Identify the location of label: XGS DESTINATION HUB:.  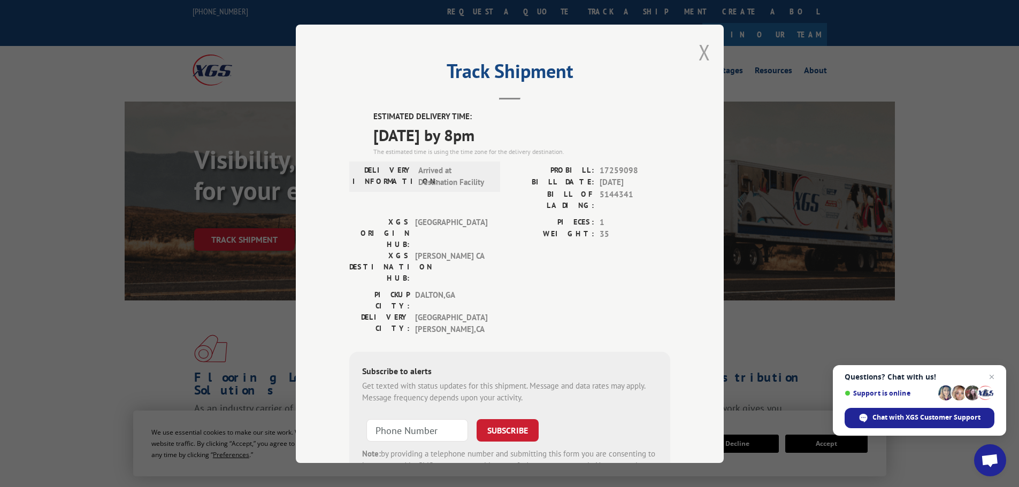
(379, 266).